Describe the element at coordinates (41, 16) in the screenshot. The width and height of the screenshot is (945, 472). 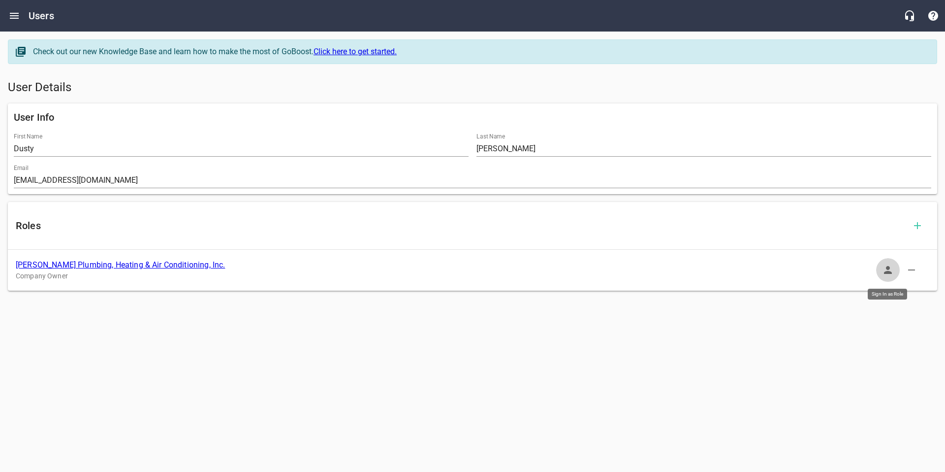
I see `h6: Users` at that location.